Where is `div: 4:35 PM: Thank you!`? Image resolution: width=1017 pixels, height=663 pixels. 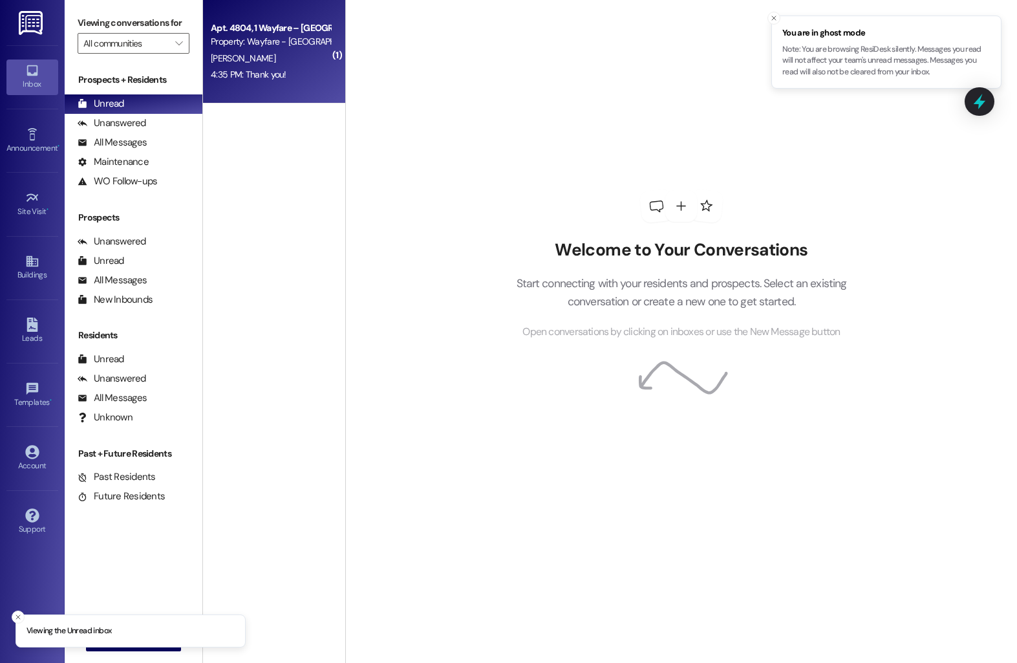
div: 4:35 PM: Thank you! is located at coordinates (248, 74).